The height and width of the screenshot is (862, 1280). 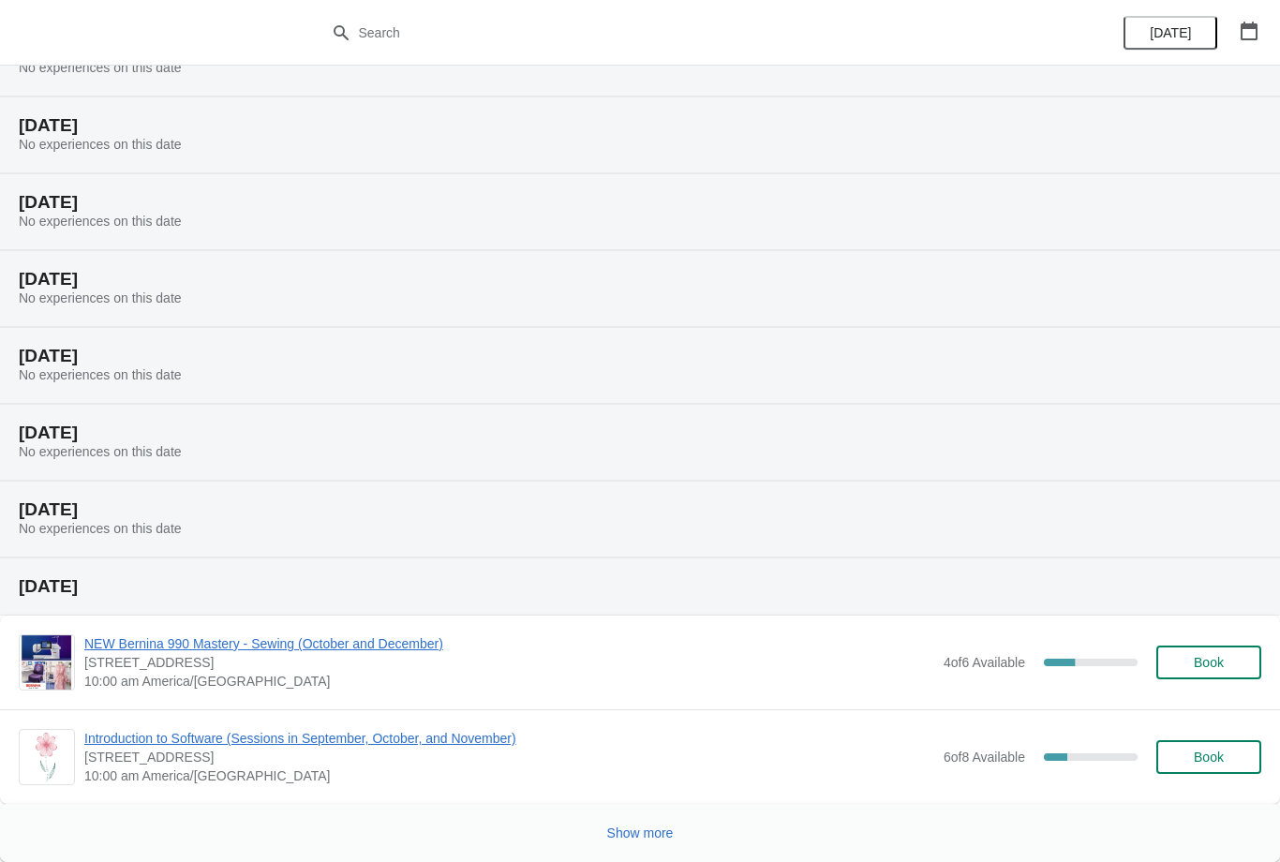 I want to click on span: Show more, so click(x=640, y=833).